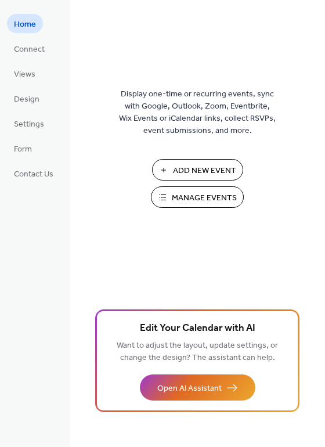 This screenshot has width=325, height=447. Describe the element at coordinates (34, 173) in the screenshot. I see `a: Contact Us` at that location.